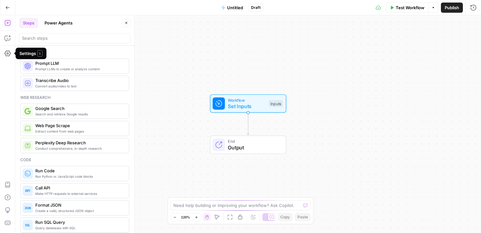  Describe the element at coordinates (75, 98) in the screenshot. I see `div: Web research` at that location.